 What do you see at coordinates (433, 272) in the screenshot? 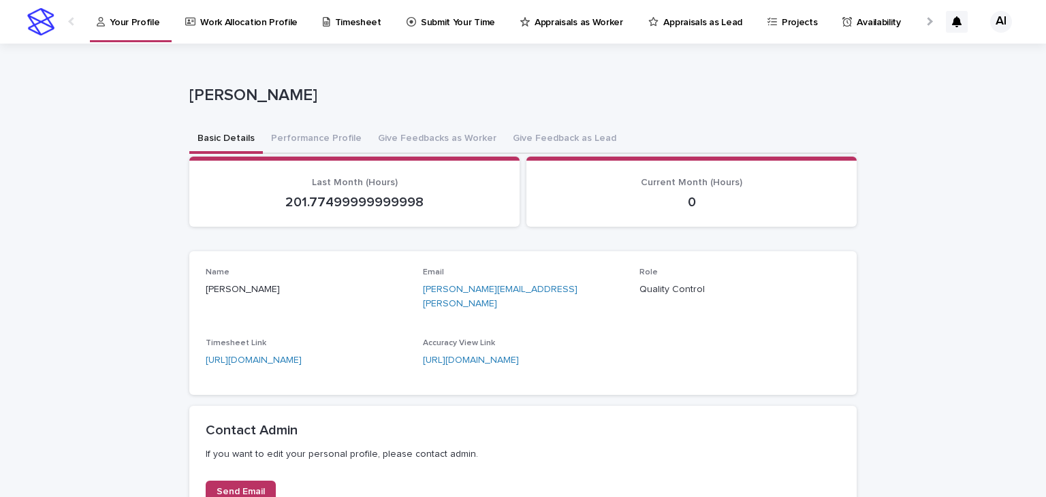
I see `span: Email` at bounding box center [433, 272].